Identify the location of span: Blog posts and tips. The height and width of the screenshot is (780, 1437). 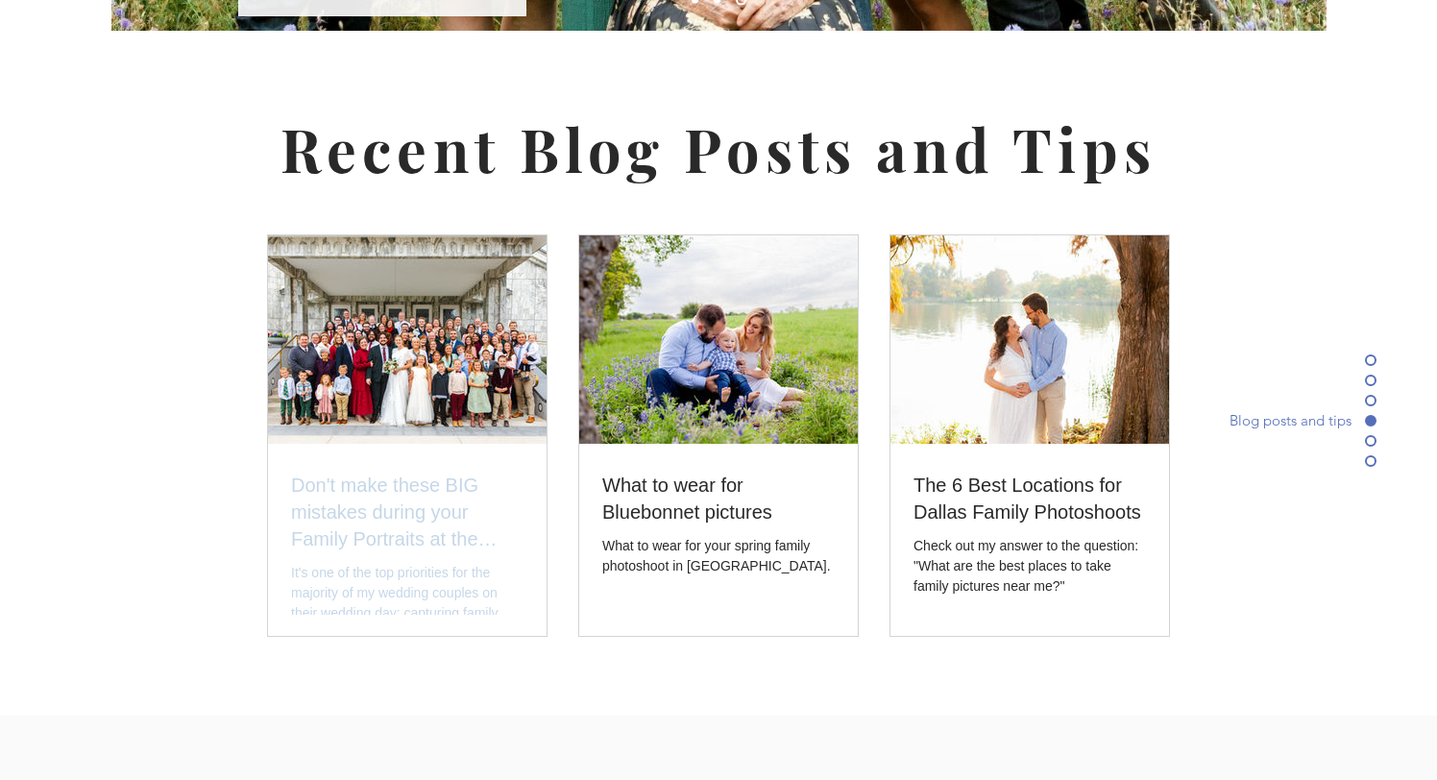
(1297, 420).